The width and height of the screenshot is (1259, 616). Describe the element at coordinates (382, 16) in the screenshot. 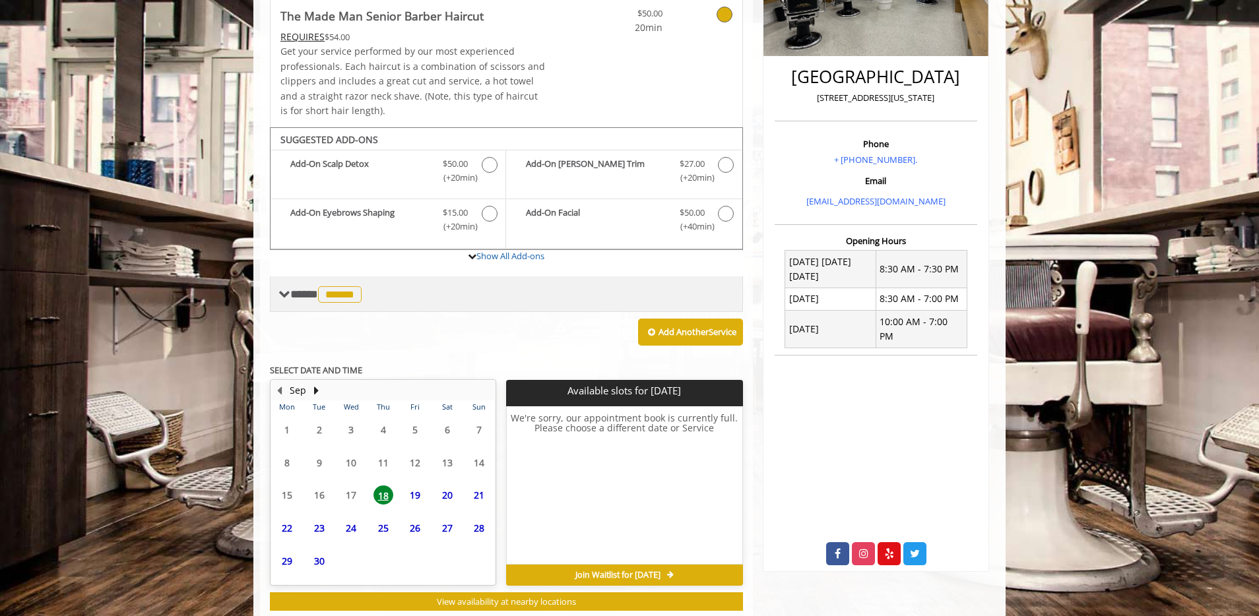

I see `b: The Made Man Senior Barber Haircut` at that location.